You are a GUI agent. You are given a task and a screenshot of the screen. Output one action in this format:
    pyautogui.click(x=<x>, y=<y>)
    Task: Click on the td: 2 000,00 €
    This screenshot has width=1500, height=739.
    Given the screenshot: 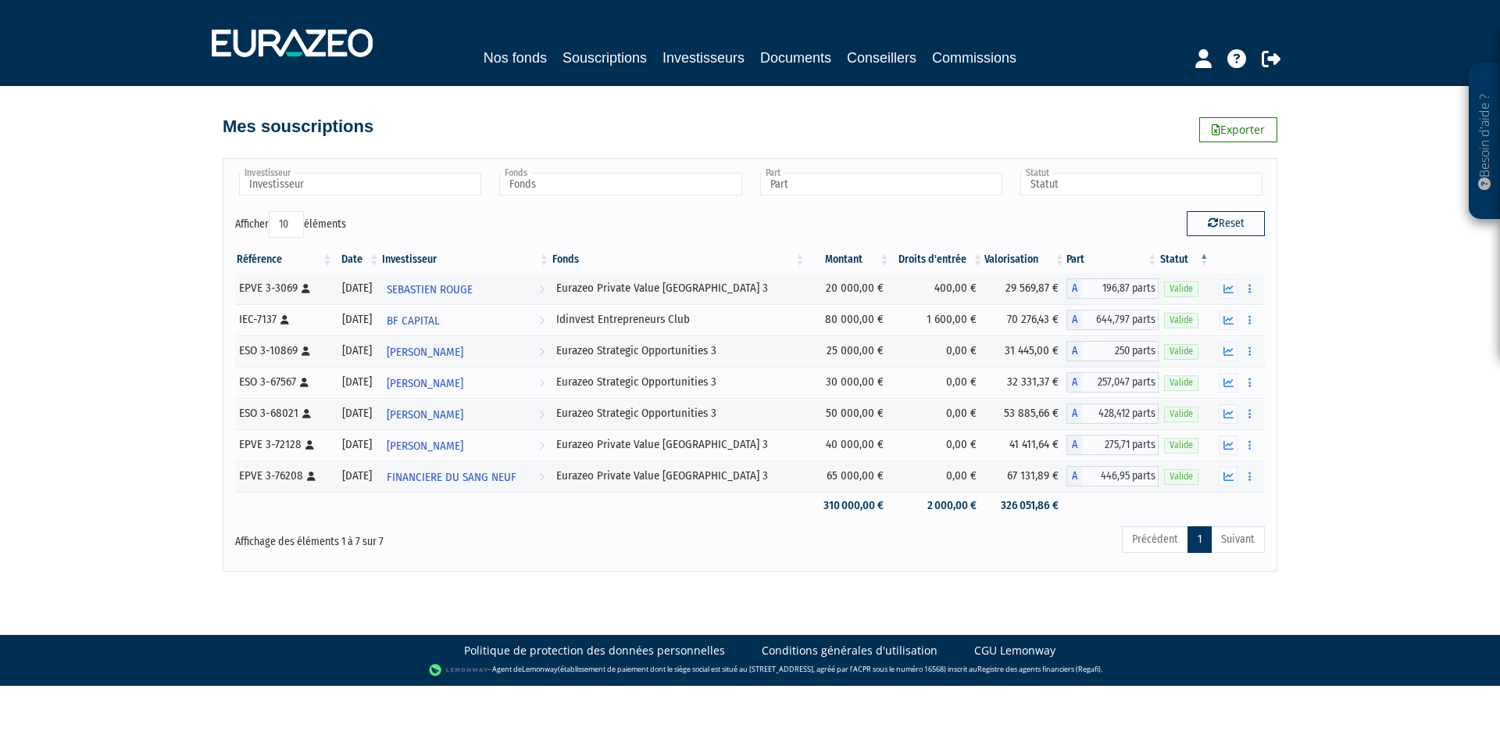 What is the action you would take?
    pyautogui.click(x=939, y=505)
    